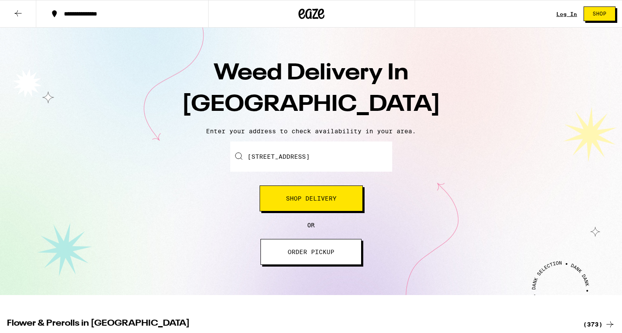 This screenshot has height=333, width=622. Describe the element at coordinates (311, 157) in the screenshot. I see `input: Enter your delivery address` at that location.